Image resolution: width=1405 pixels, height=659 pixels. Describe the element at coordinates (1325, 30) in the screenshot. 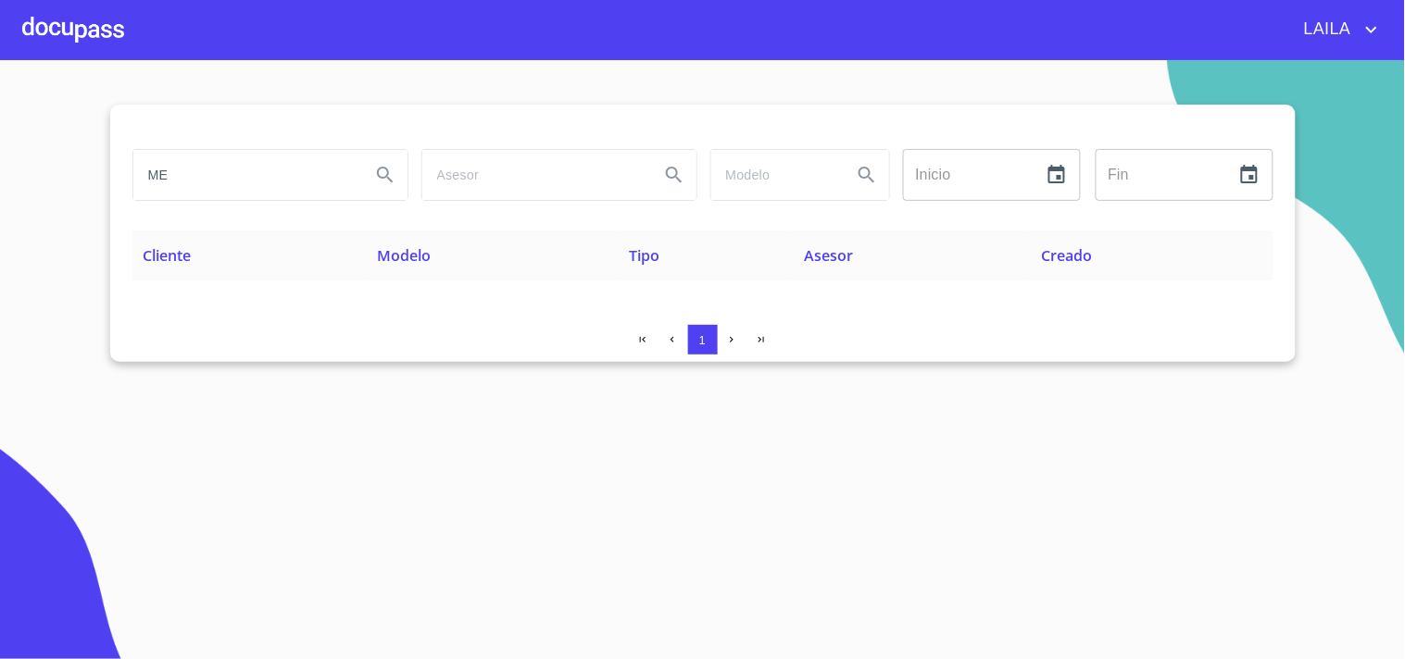

I see `span: LAILA` at that location.